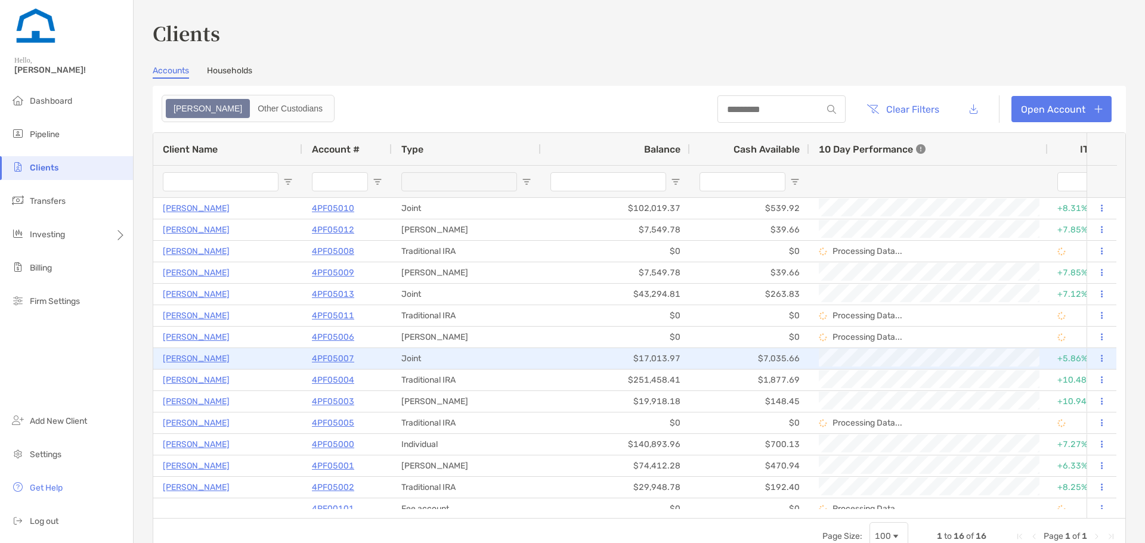 This screenshot has width=1145, height=543. What do you see at coordinates (750, 401) in the screenshot?
I see `div: $148.45` at bounding box center [750, 401].